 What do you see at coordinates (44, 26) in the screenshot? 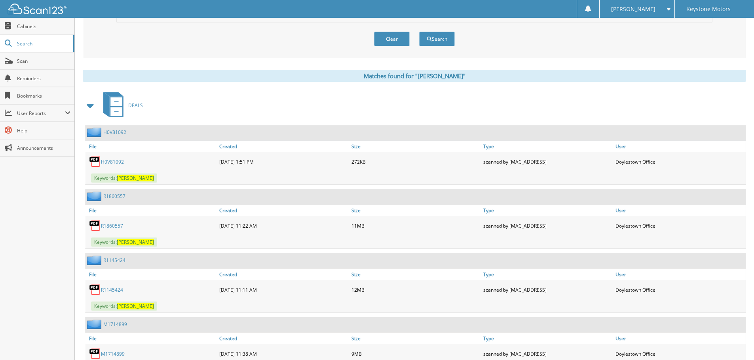
I see `span: Cabinets` at bounding box center [44, 26].